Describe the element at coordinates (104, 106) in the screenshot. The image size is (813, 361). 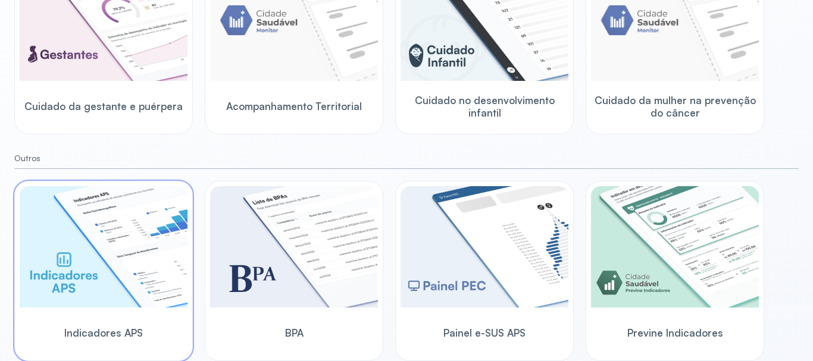
I see `span: Cuidado da gestante e puérpera` at that location.